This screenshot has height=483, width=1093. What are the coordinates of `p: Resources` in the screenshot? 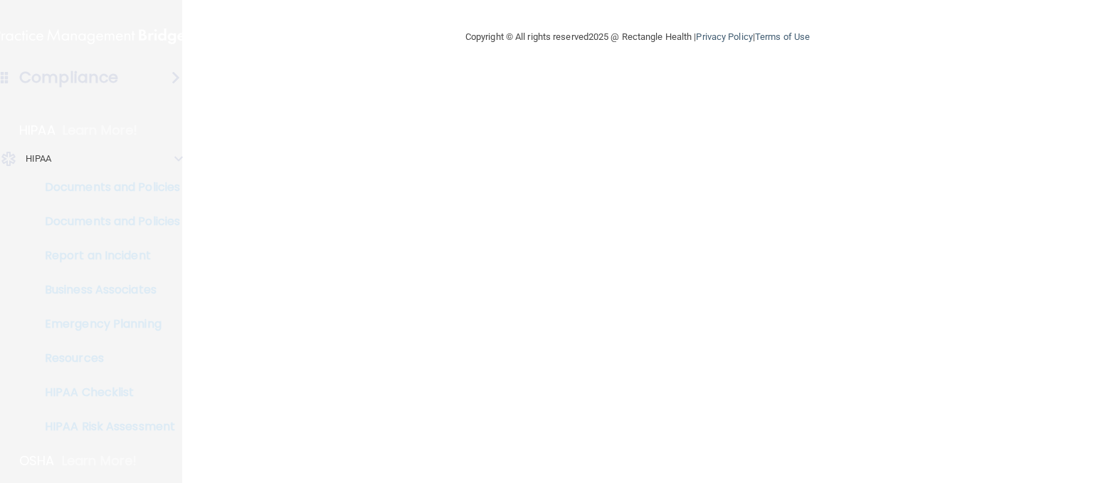 It's located at (106, 358).